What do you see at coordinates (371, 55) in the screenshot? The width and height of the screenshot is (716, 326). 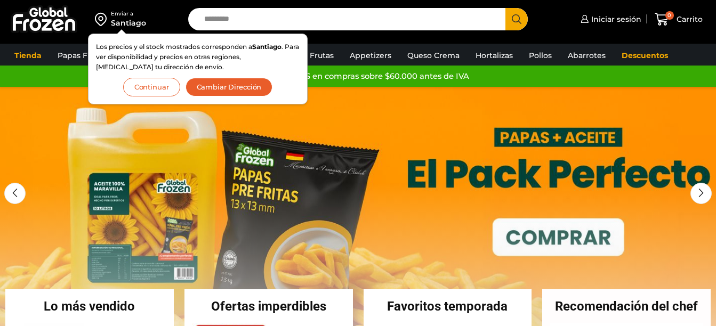 I see `a: Appetizers` at bounding box center [371, 55].